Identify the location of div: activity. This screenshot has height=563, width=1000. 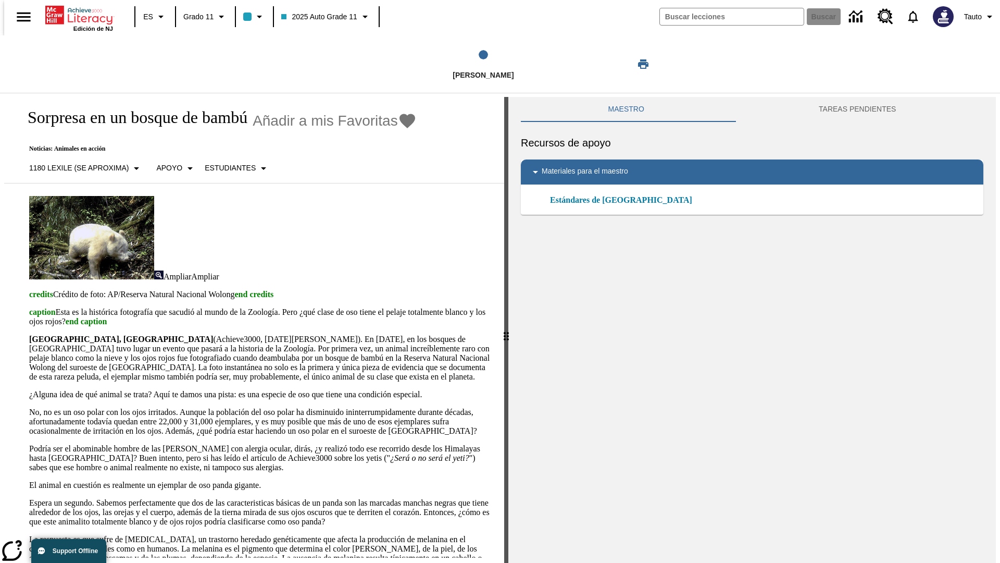
(752, 330).